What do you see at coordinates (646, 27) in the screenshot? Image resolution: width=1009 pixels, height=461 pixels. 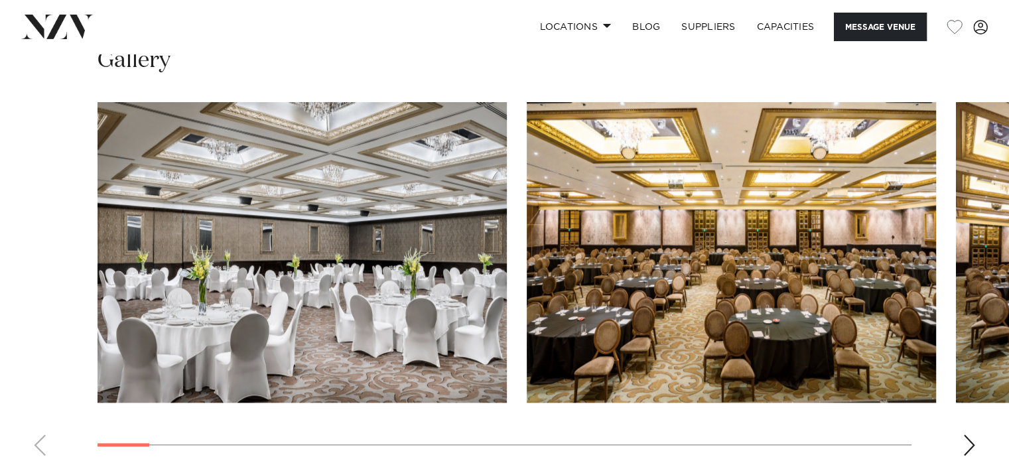 I see `a: BLOG` at bounding box center [646, 27].